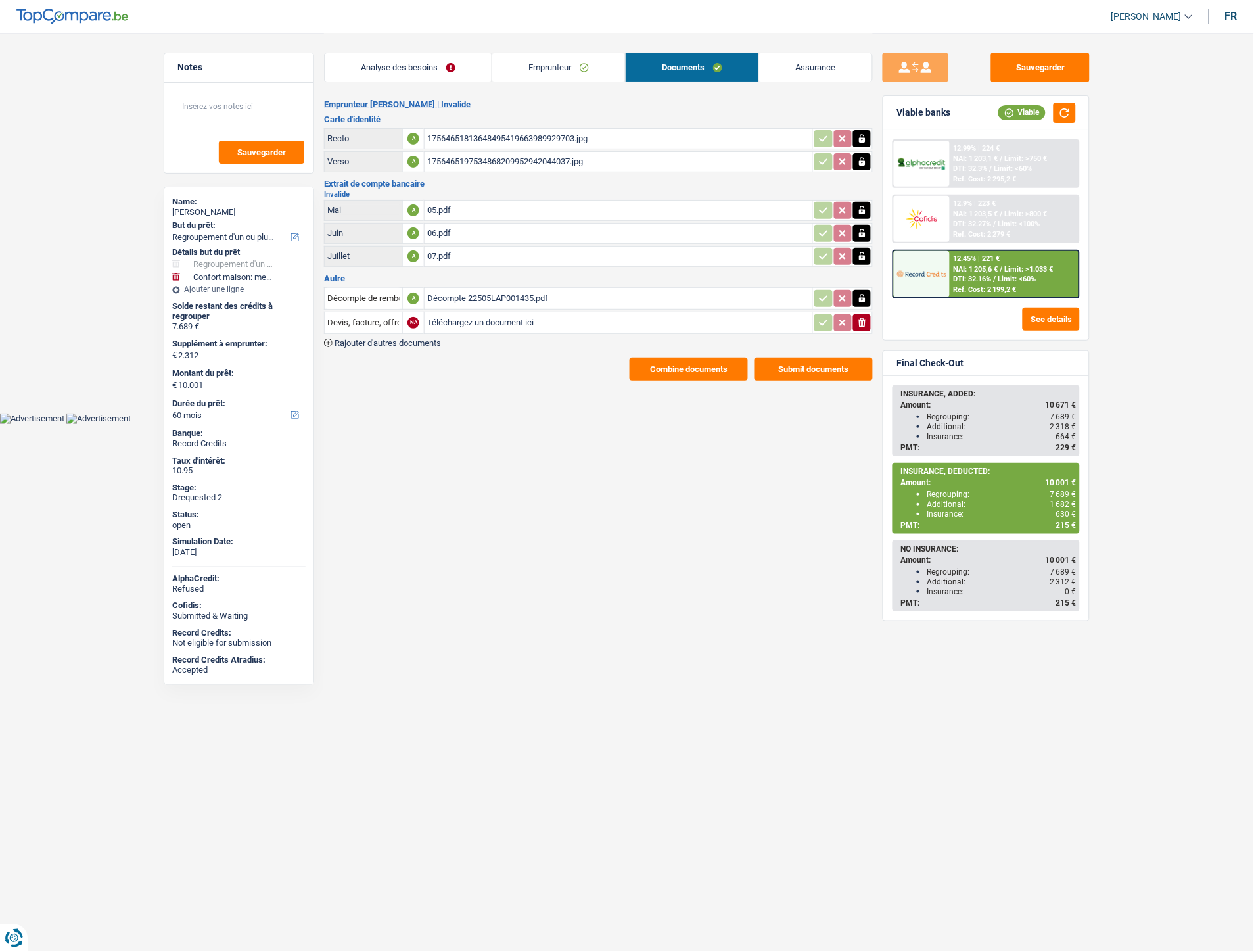 This screenshot has width=1254, height=952. What do you see at coordinates (364, 138) in the screenshot?
I see `div: Recto` at bounding box center [364, 138].